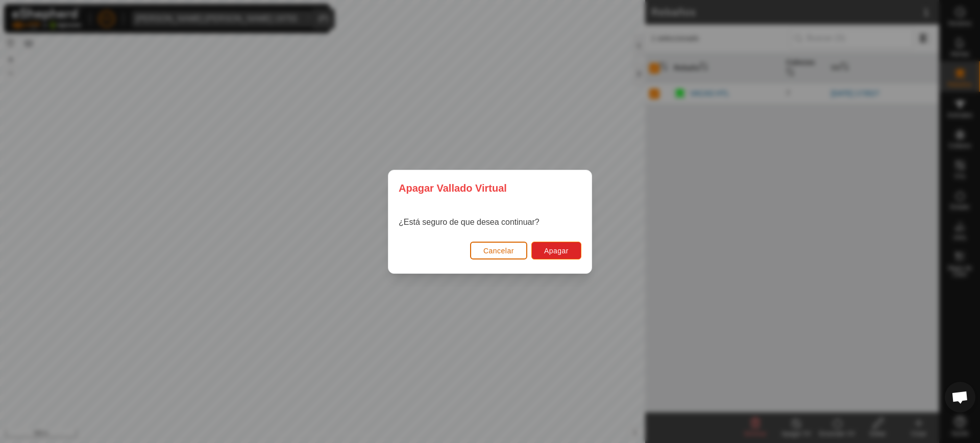  Describe the element at coordinates (499, 251) in the screenshot. I see `button: Cancelar` at that location.